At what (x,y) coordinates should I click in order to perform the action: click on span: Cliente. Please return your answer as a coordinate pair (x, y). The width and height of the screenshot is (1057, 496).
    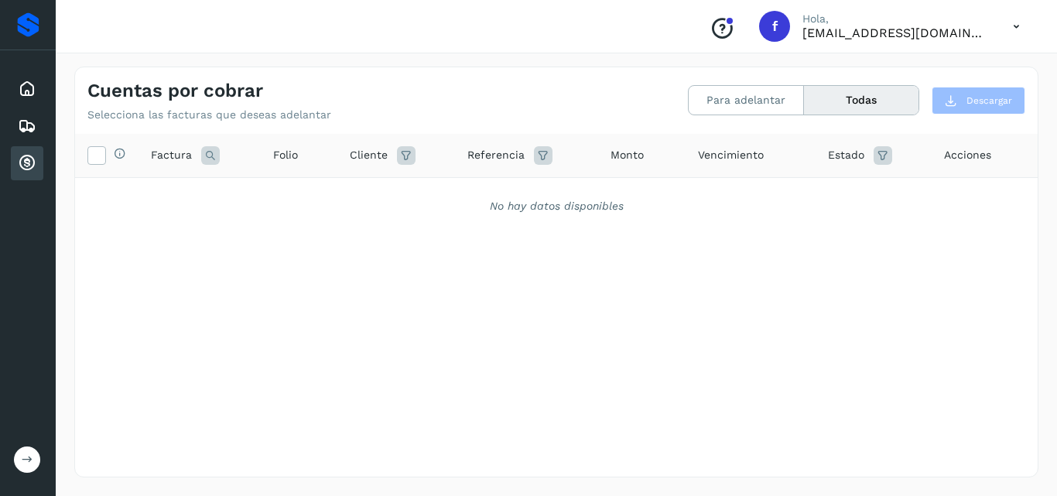
    Looking at the image, I should click on (368, 155).